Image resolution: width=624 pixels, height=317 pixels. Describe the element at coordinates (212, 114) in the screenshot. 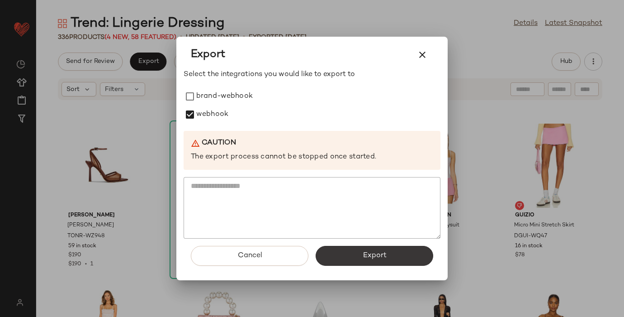

I see `label: webhook` at that location.